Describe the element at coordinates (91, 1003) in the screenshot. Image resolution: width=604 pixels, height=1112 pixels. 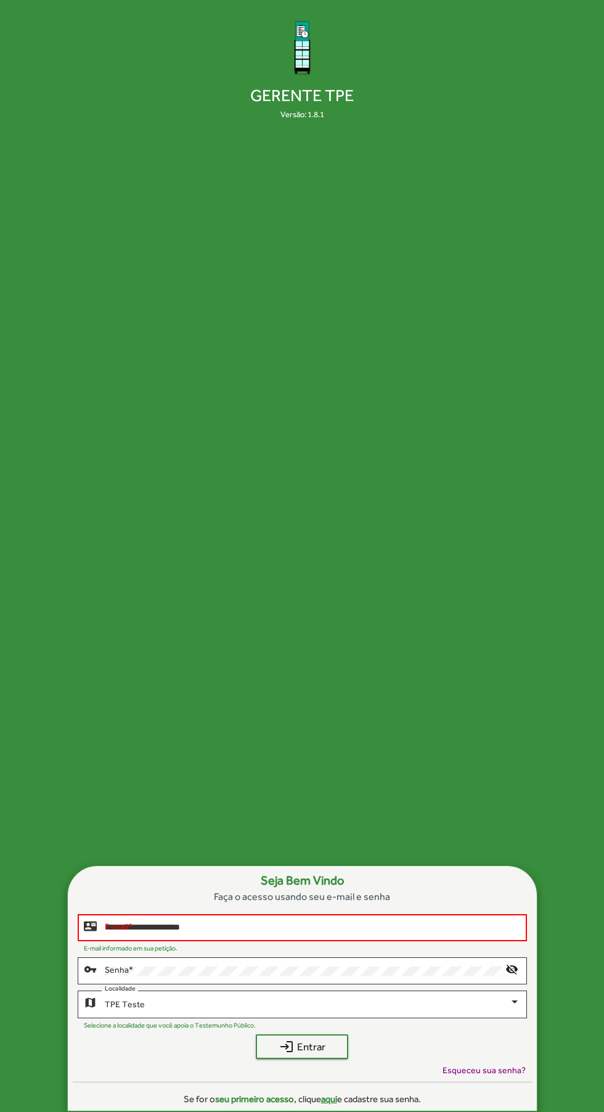
I see `mat-icon: map` at that location.